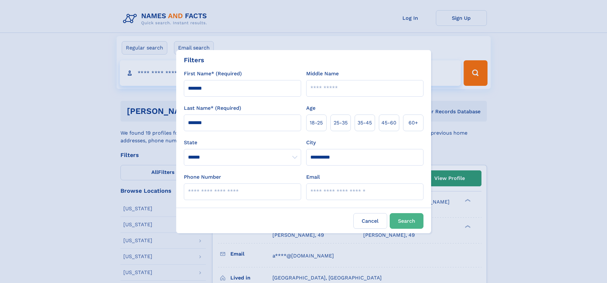 The image size is (607, 283). I want to click on label: State, so click(243, 142).